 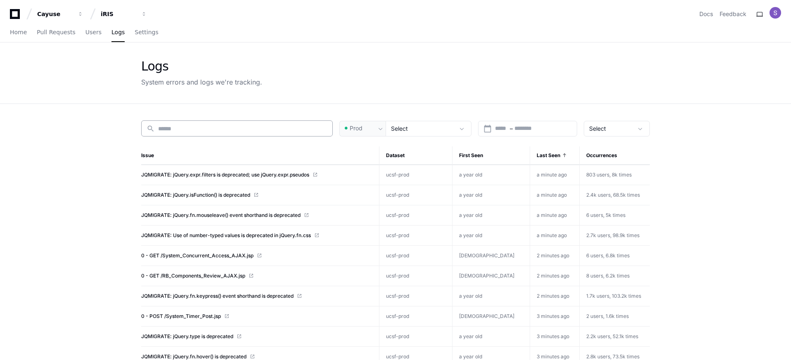 I want to click on a: Docs, so click(x=706, y=14).